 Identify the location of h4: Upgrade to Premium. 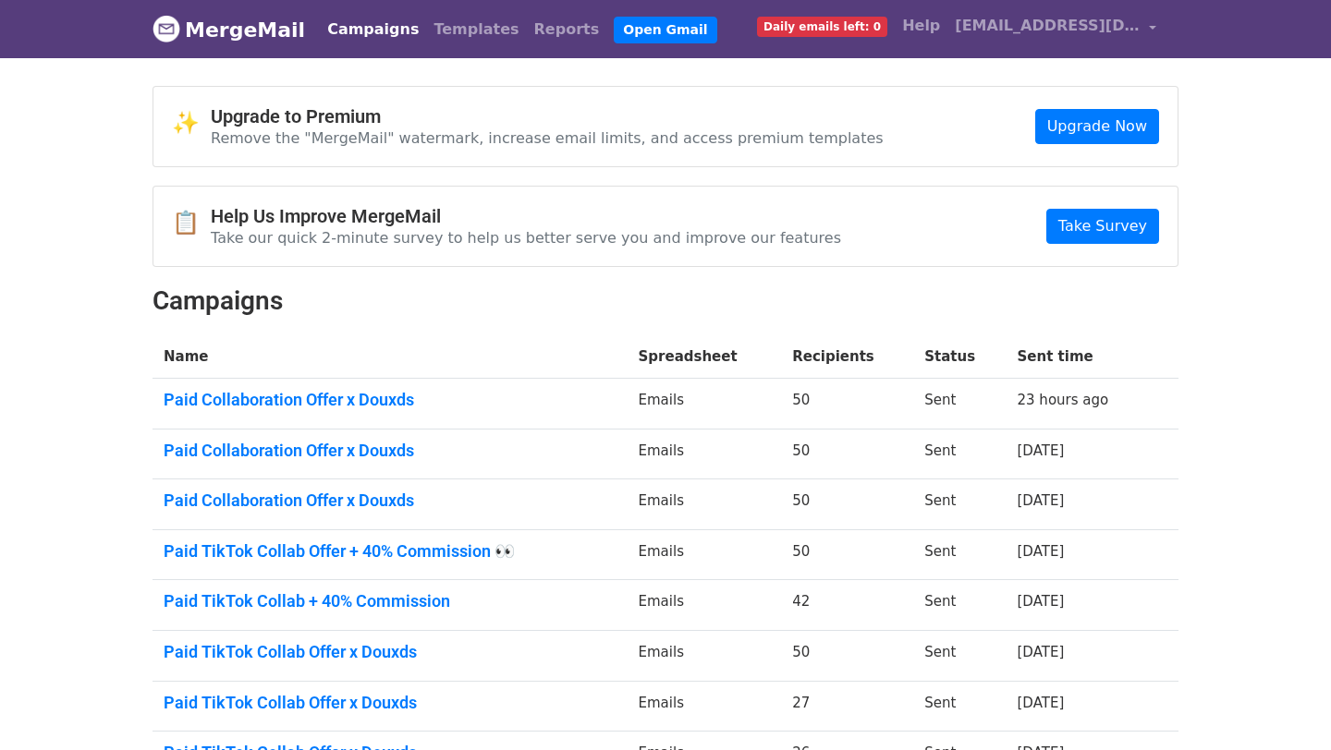
(547, 116).